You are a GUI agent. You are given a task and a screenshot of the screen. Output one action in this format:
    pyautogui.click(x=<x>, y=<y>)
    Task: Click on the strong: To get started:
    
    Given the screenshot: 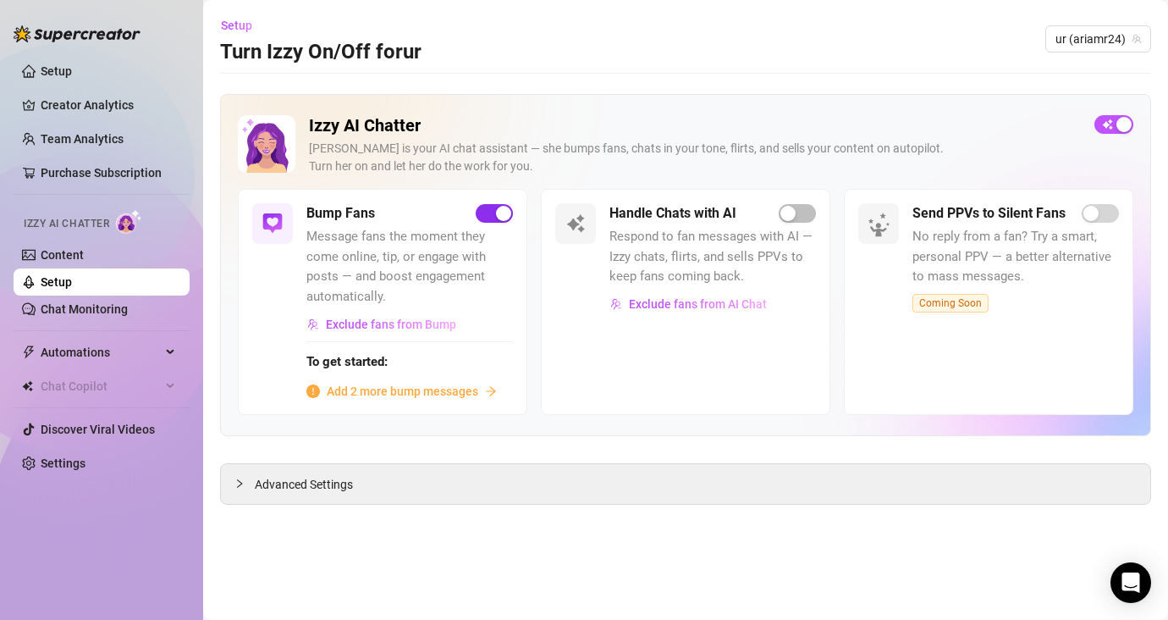 What is the action you would take?
    pyautogui.click(x=347, y=361)
    